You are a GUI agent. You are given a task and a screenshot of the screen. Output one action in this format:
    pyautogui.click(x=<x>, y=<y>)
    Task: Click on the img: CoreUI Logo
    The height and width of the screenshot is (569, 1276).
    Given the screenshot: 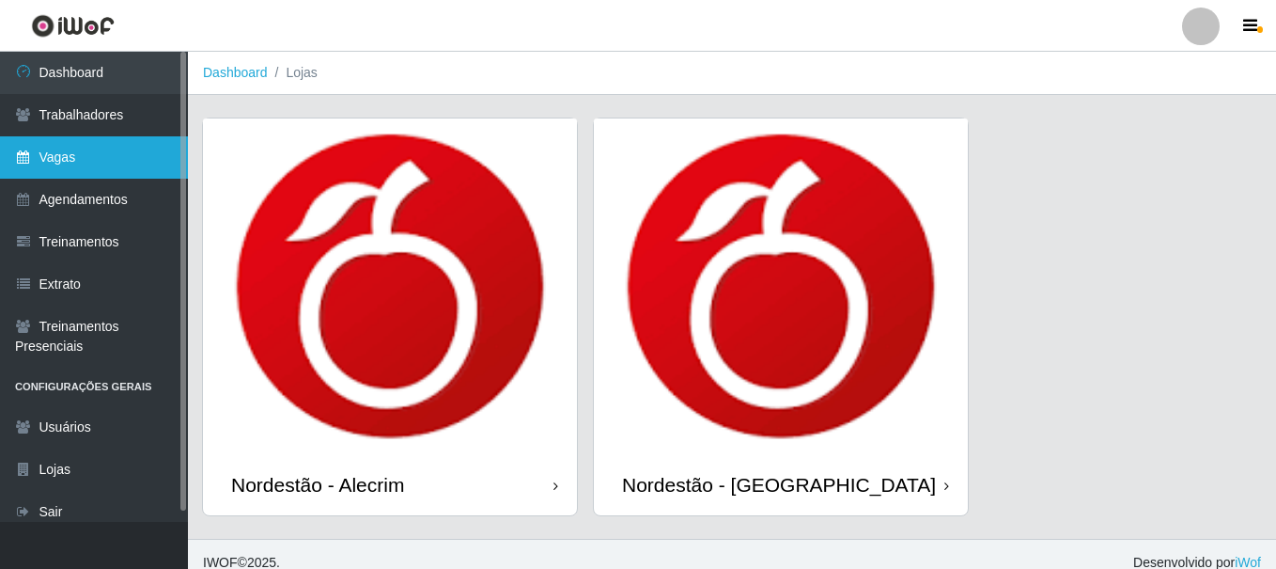 What is the action you would take?
    pyautogui.click(x=72, y=25)
    